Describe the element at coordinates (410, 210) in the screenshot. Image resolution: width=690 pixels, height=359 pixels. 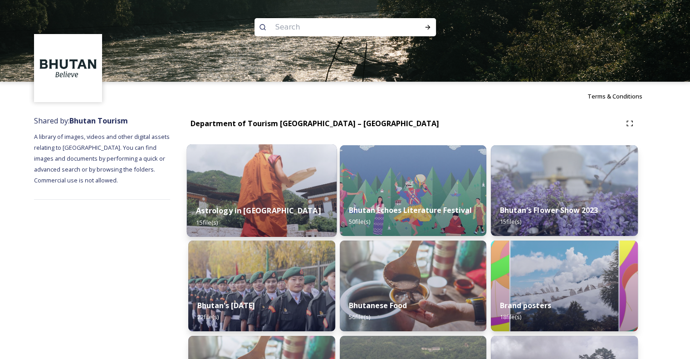
I see `strong: Bhutan Echoes Literature Festival` at that location.